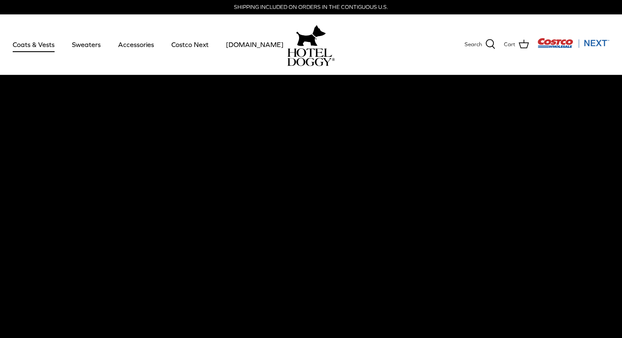  I want to click on a: Search, so click(480, 44).